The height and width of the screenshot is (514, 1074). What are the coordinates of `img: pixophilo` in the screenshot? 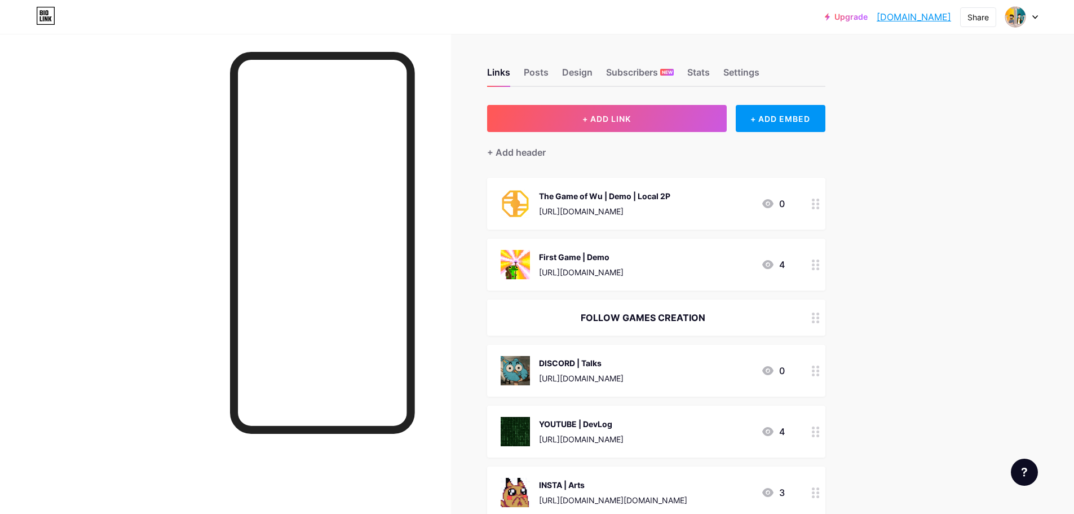 It's located at (1016, 17).